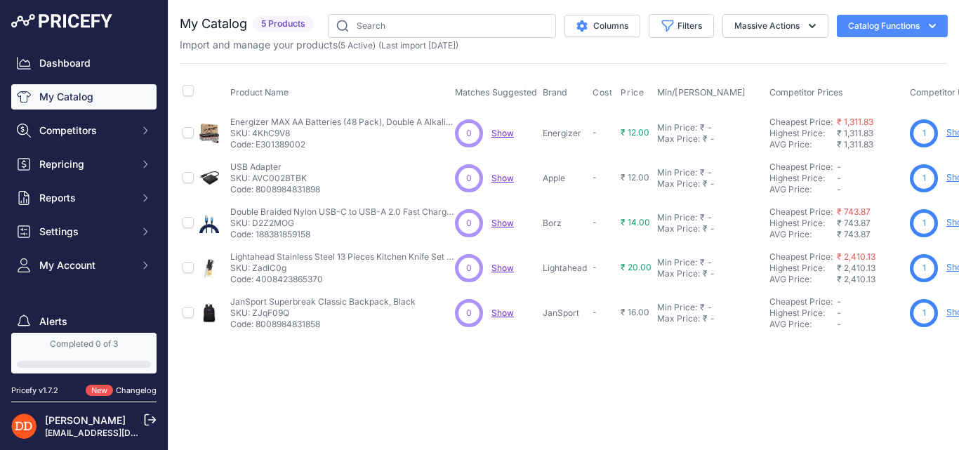  Describe the element at coordinates (602, 26) in the screenshot. I see `button: Columns` at that location.